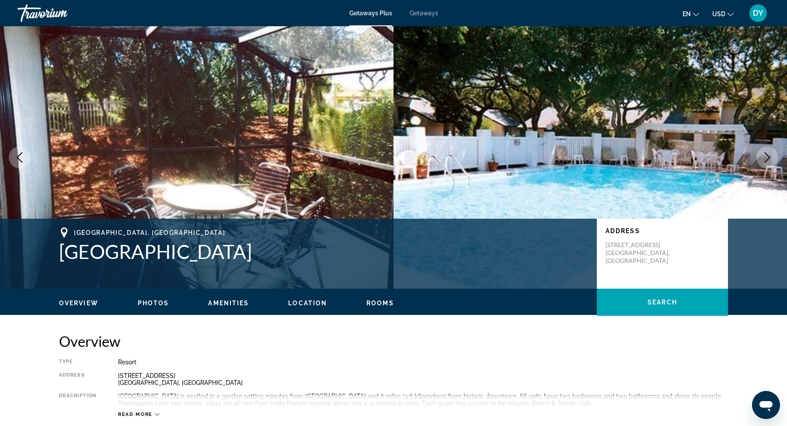 The height and width of the screenshot is (426, 787). I want to click on div: Address, so click(77, 379).